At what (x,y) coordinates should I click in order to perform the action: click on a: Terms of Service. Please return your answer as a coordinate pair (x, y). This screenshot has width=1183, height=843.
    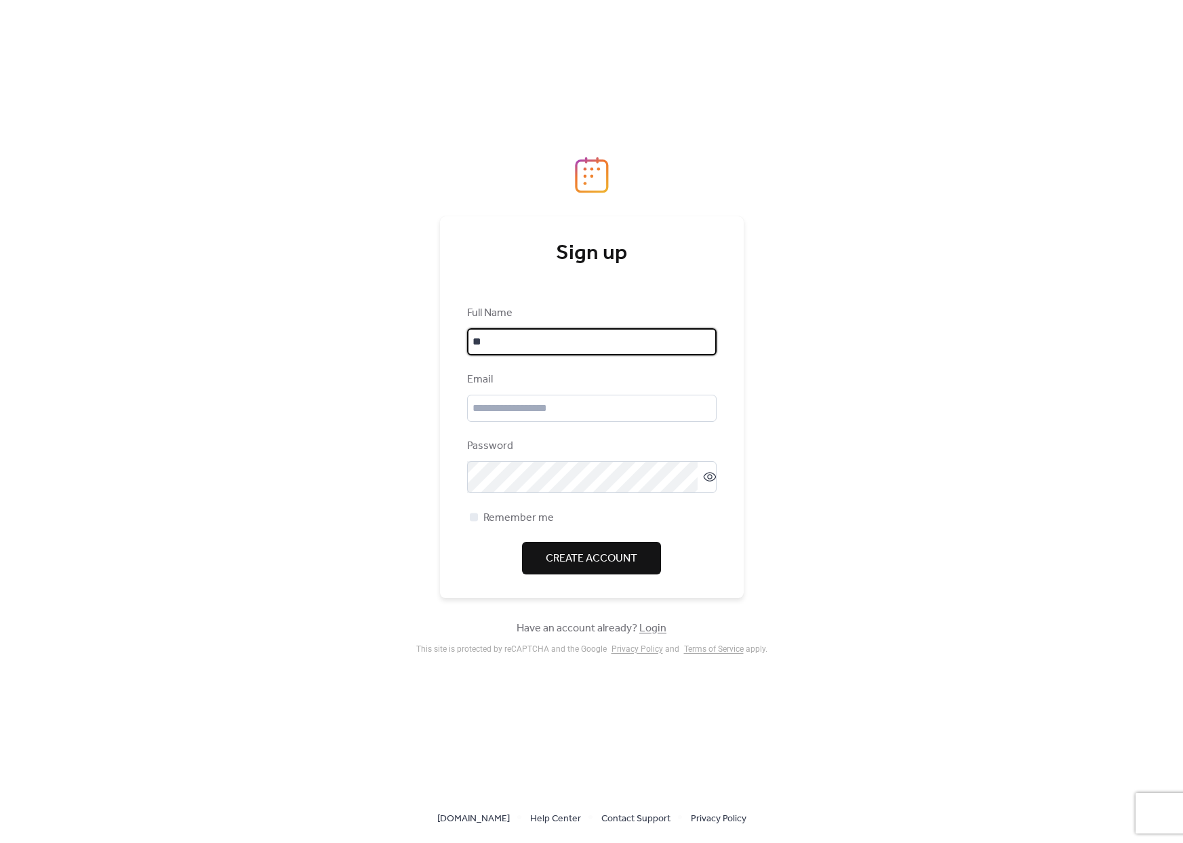
    Looking at the image, I should click on (714, 649).